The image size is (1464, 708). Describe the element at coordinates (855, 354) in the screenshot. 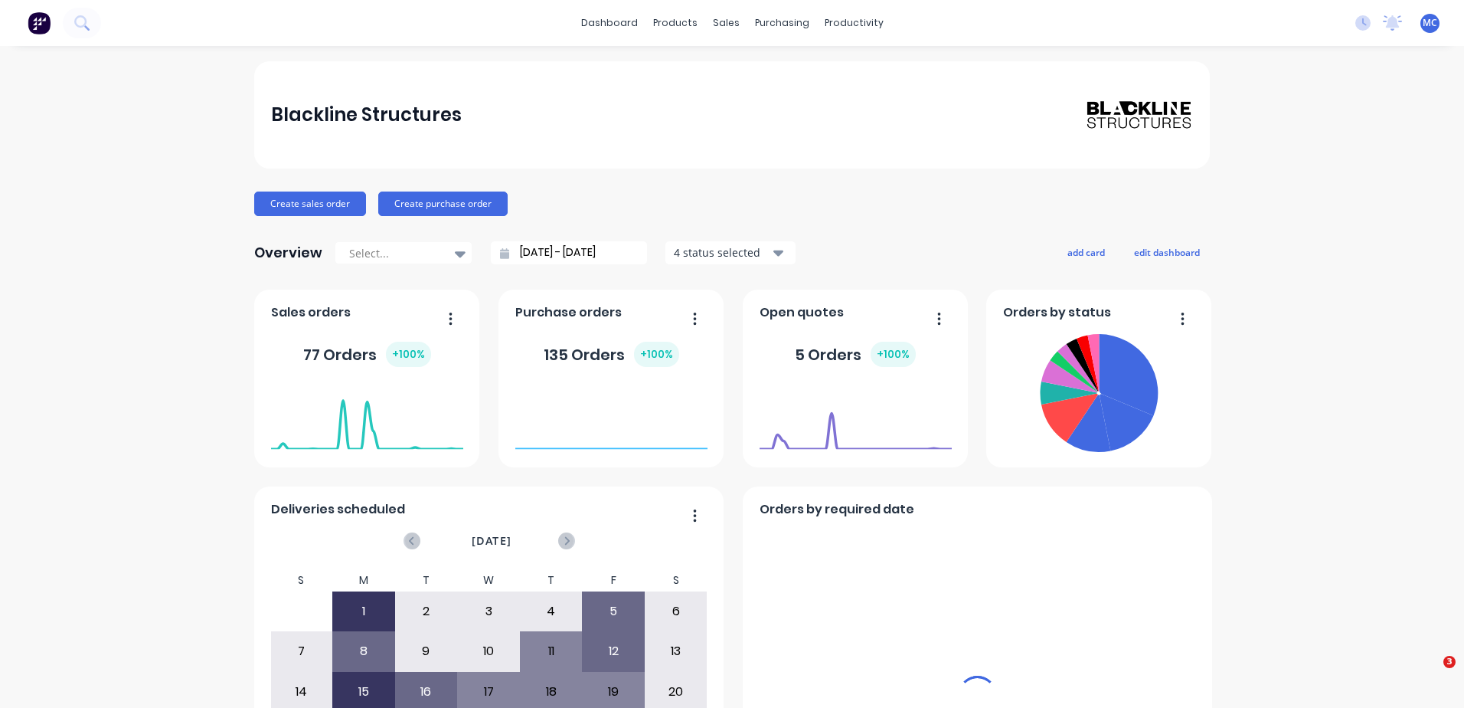

I see `div: 5 Orders` at that location.